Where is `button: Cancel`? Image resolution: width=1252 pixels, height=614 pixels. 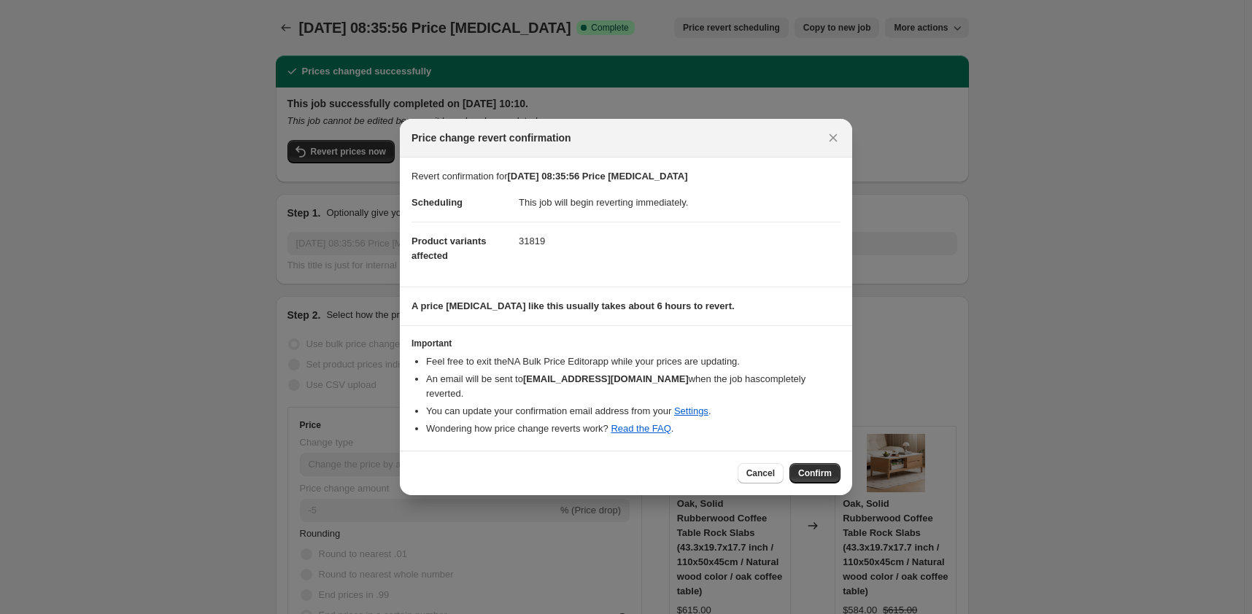
button: Cancel is located at coordinates (760, 473).